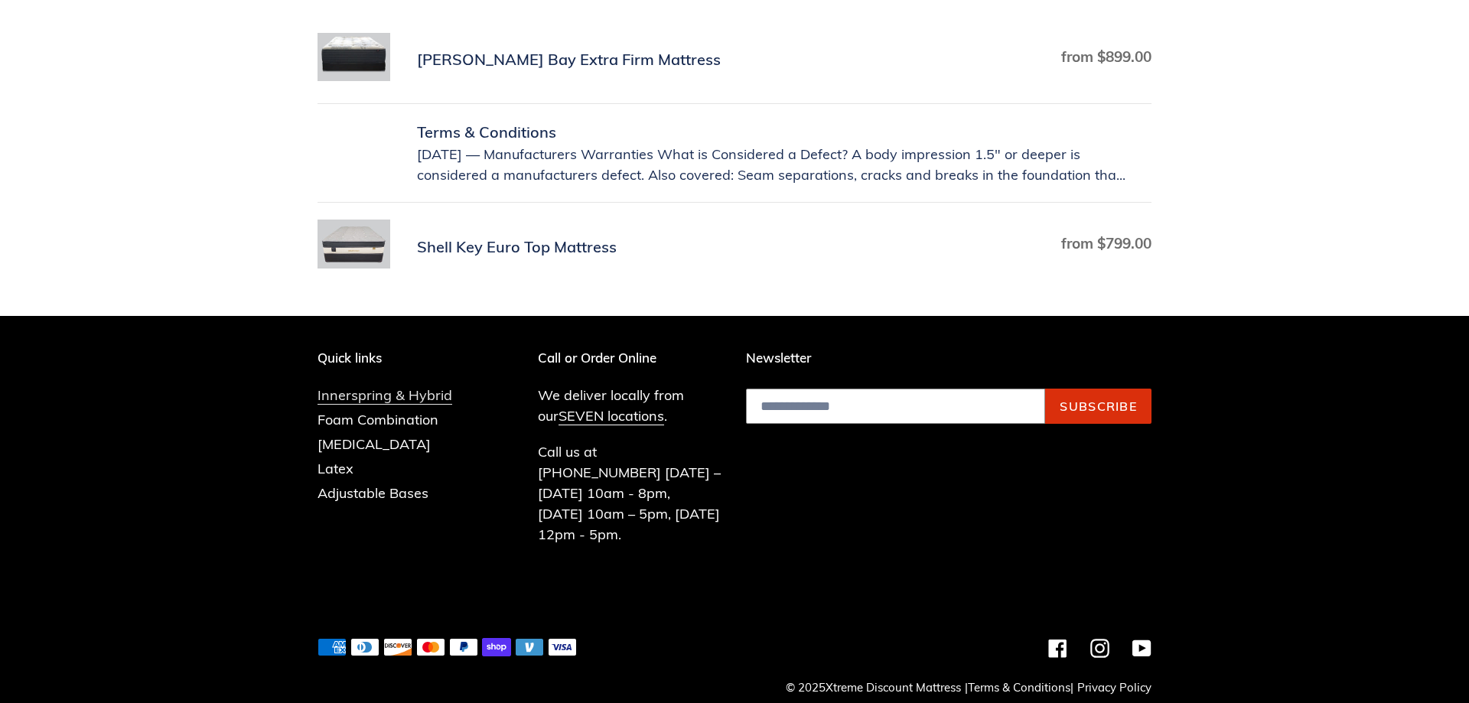 This screenshot has height=703, width=1469. What do you see at coordinates (396, 358) in the screenshot?
I see `p: Quick links` at bounding box center [396, 358].